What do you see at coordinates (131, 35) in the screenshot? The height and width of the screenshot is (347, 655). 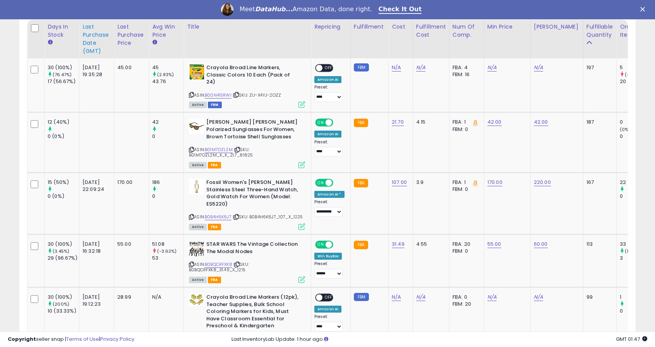 I see `div: Last Purchase Price` at bounding box center [131, 35].